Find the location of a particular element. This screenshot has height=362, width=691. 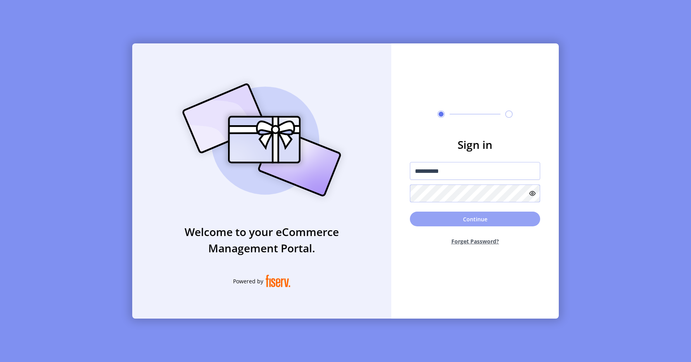

button: Continue is located at coordinates (475, 219).